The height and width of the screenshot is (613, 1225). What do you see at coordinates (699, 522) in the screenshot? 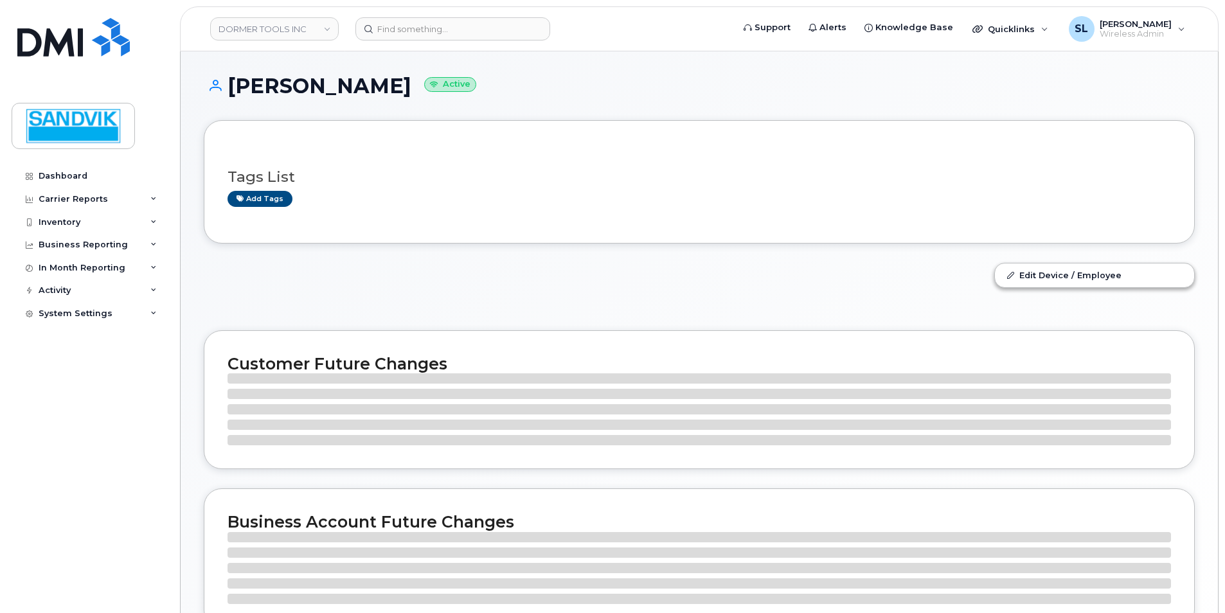
I see `h2: Business Account Future Changes` at bounding box center [699, 522].